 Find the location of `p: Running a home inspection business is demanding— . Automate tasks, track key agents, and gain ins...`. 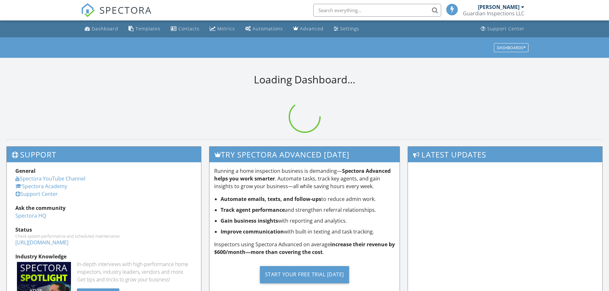

p: Running a home inspection business is demanding— . Automate tasks, track key agents, and gain ins... is located at coordinates (305, 179).